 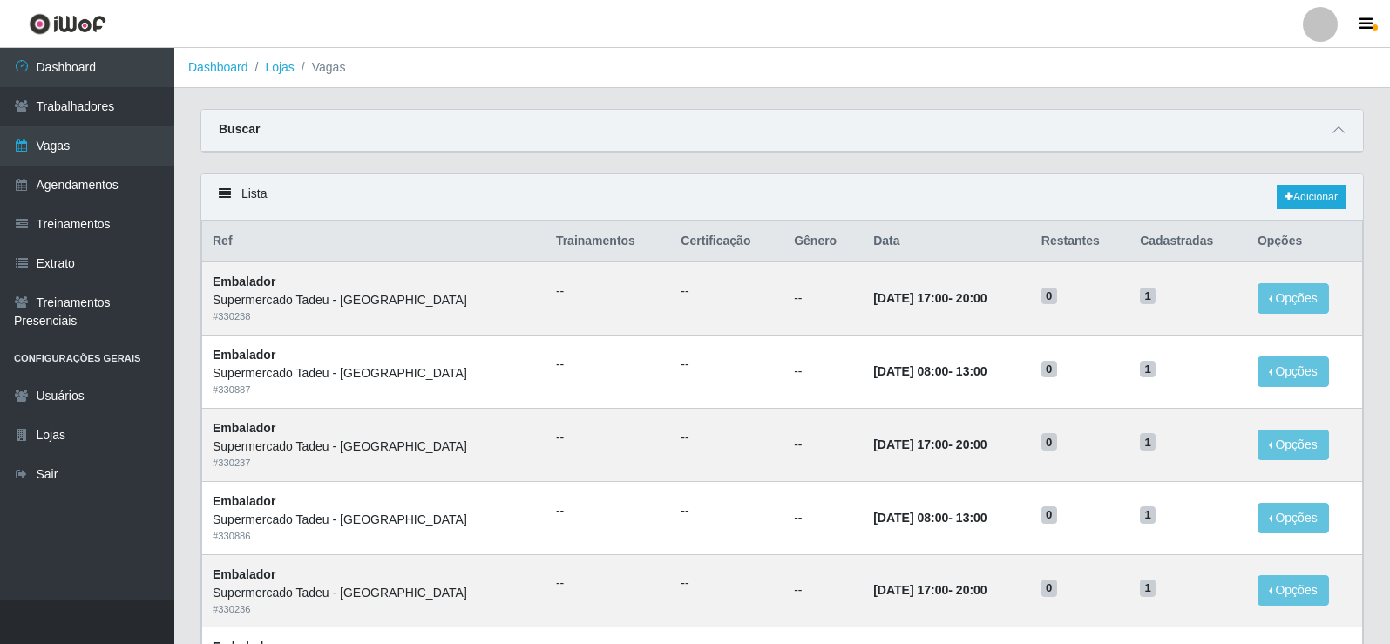 I want to click on li: Vagas, so click(x=320, y=67).